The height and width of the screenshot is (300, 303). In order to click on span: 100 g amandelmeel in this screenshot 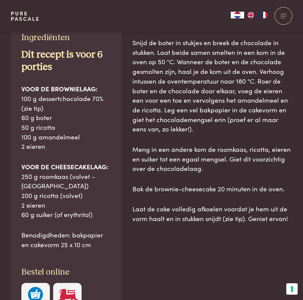, I will do `click(50, 136)`.